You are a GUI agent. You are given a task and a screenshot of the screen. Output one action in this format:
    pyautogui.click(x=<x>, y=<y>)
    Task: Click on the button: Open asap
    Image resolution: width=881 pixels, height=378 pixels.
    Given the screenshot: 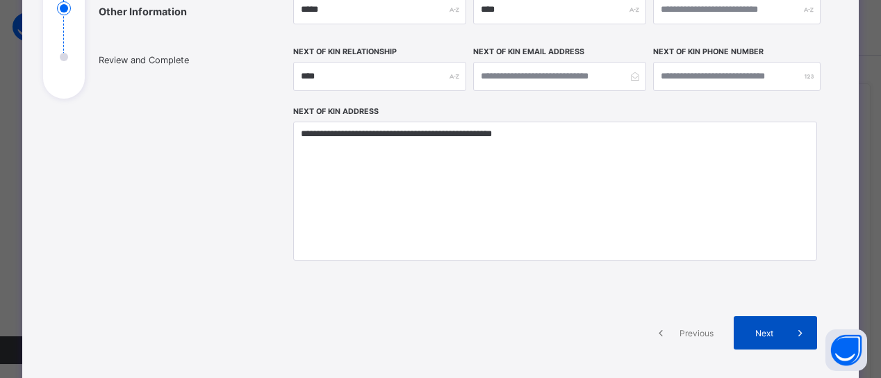 What is the action you would take?
    pyautogui.click(x=847, y=350)
    